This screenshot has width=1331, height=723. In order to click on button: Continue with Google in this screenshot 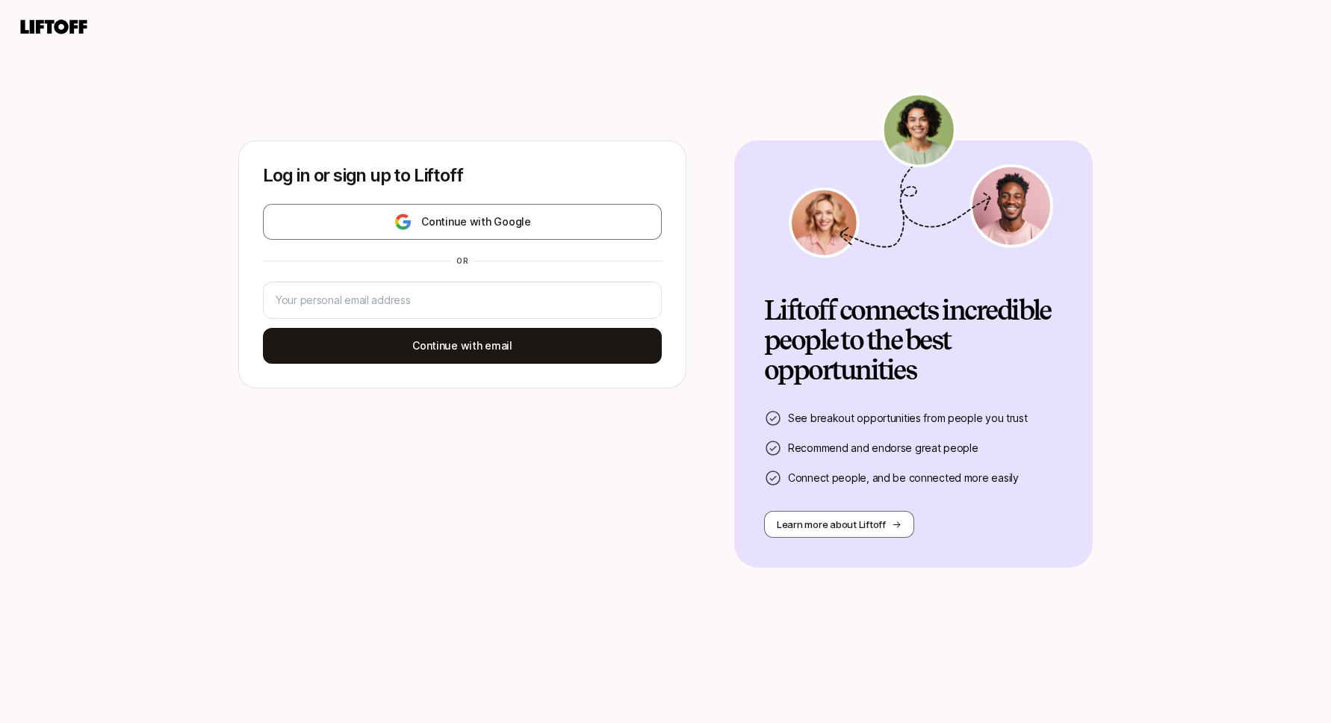, I will do `click(462, 222)`.